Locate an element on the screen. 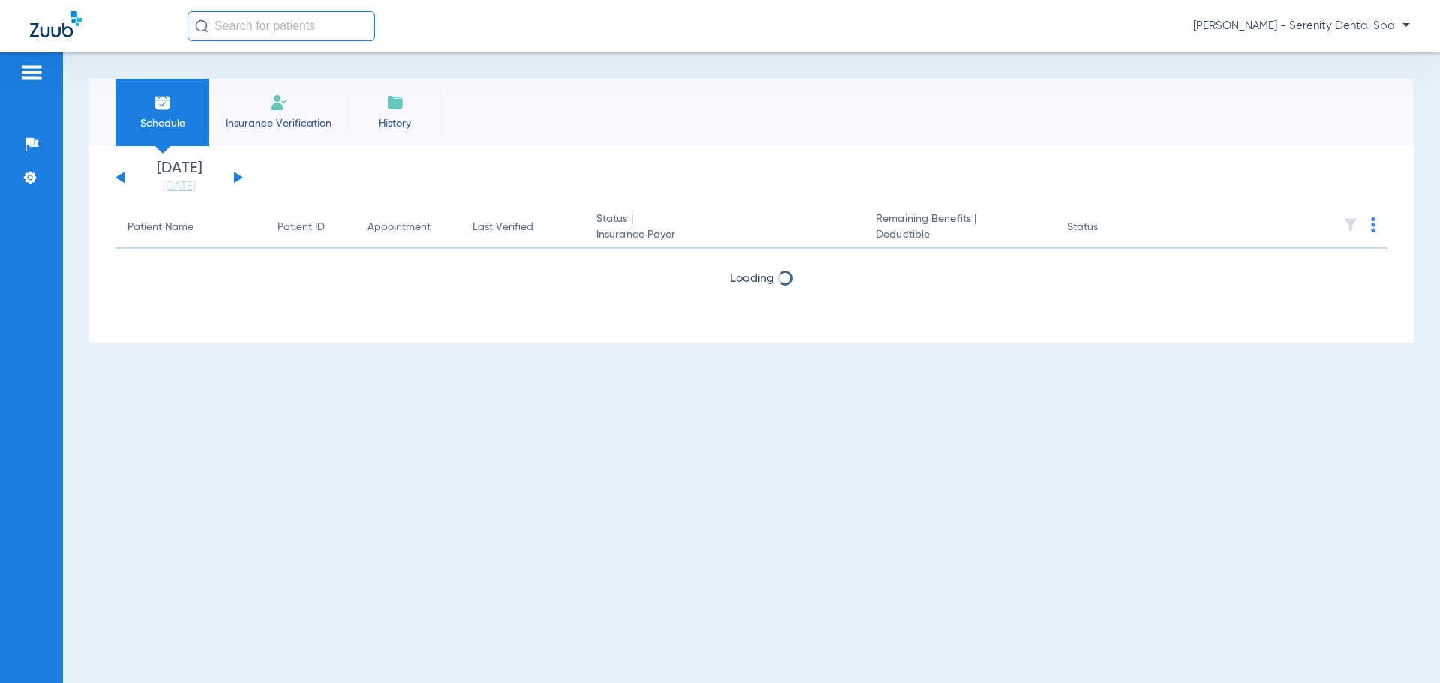  th: Status | is located at coordinates (724, 228).